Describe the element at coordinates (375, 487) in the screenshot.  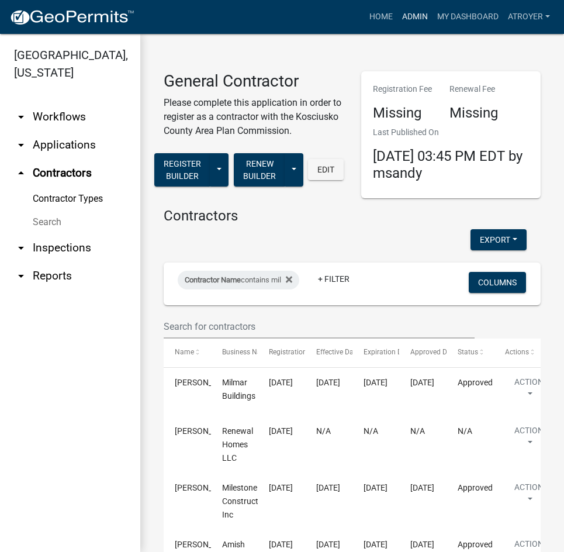
I see `span: 09/10/2026` at that location.